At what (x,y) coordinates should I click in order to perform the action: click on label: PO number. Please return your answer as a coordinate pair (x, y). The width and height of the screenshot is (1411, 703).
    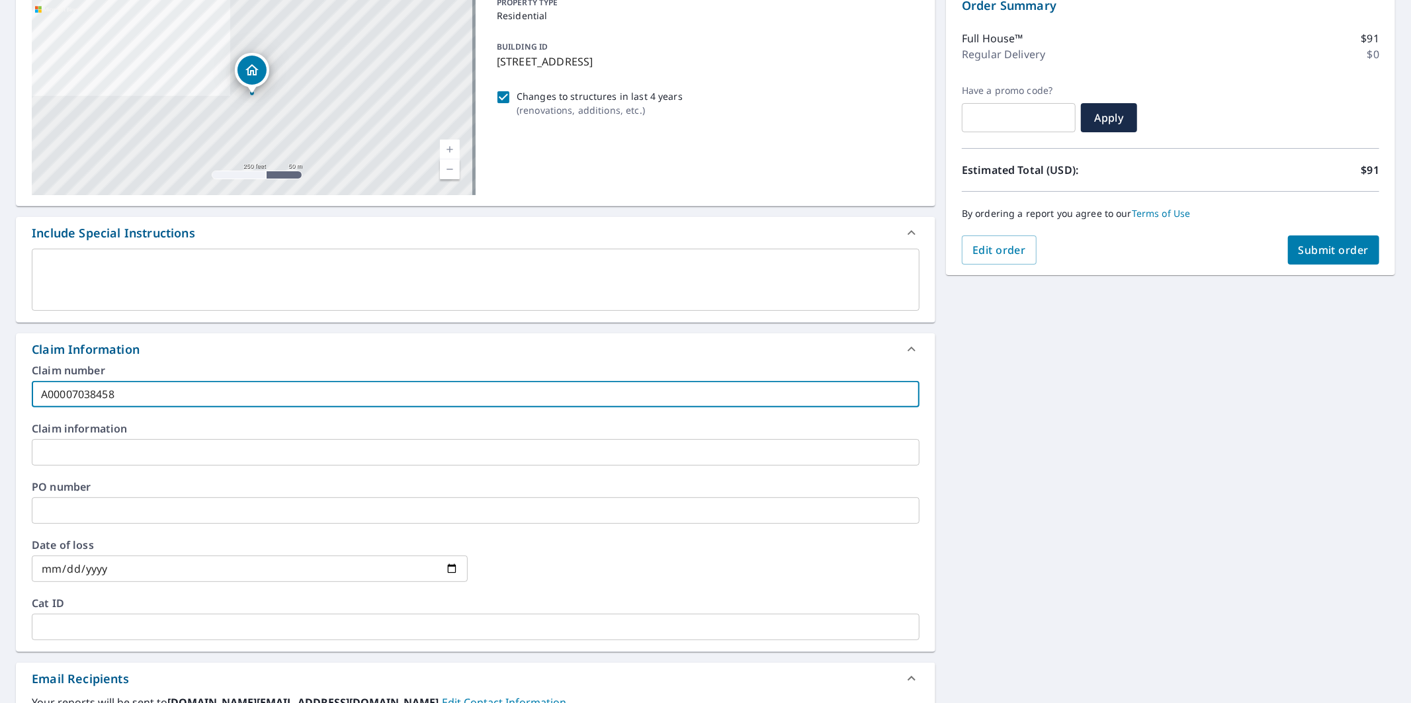
    Looking at the image, I should click on (476, 487).